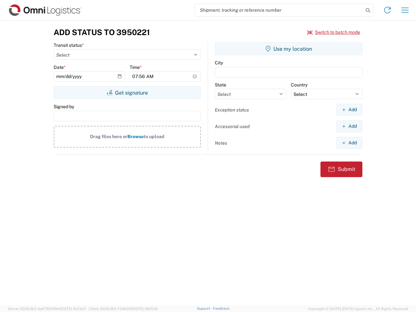 This screenshot has width=416, height=312. Describe the element at coordinates (220, 85) in the screenshot. I see `label: State` at that location.